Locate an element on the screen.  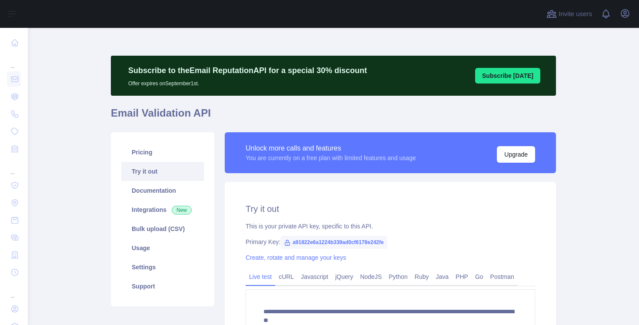
a: Python is located at coordinates (398, 276).